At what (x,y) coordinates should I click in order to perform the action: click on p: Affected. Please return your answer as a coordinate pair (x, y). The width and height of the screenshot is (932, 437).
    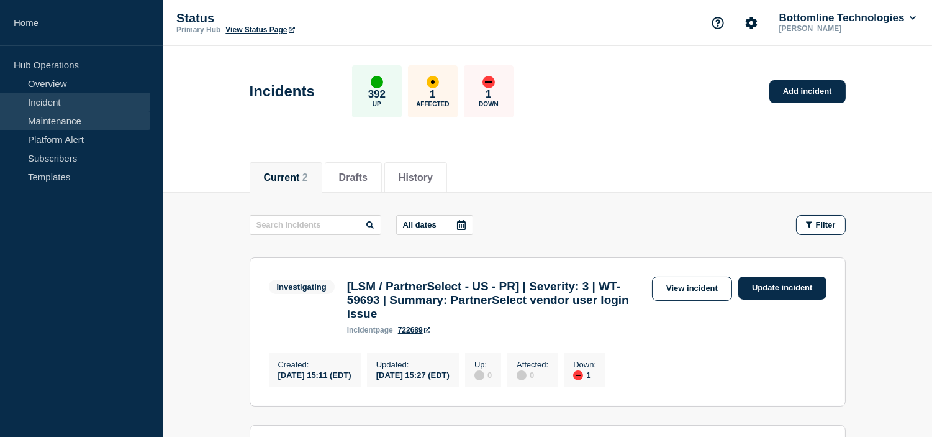
    Looking at the image, I should click on (432, 104).